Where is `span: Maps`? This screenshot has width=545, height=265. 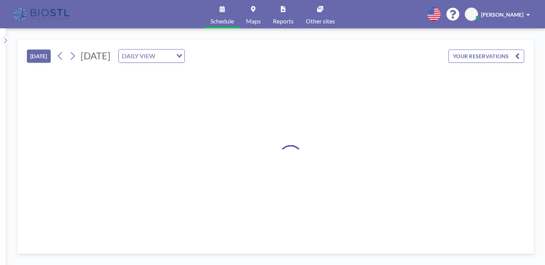
span: Maps is located at coordinates (253, 21).